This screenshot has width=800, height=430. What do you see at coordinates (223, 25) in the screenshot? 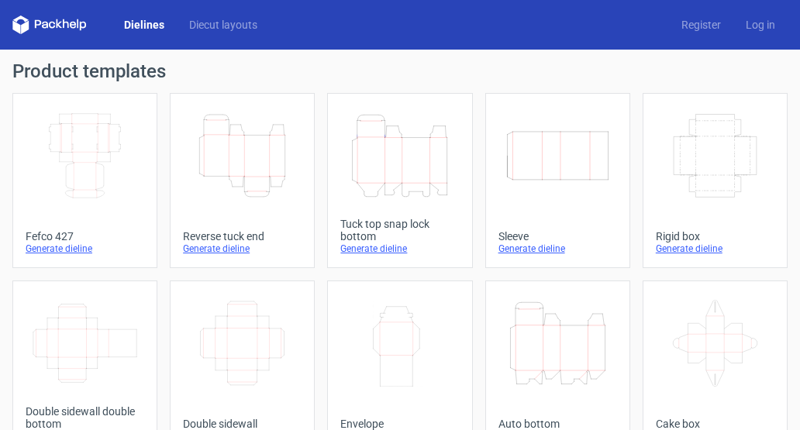
I see `a: Diecut layouts` at bounding box center [223, 25].